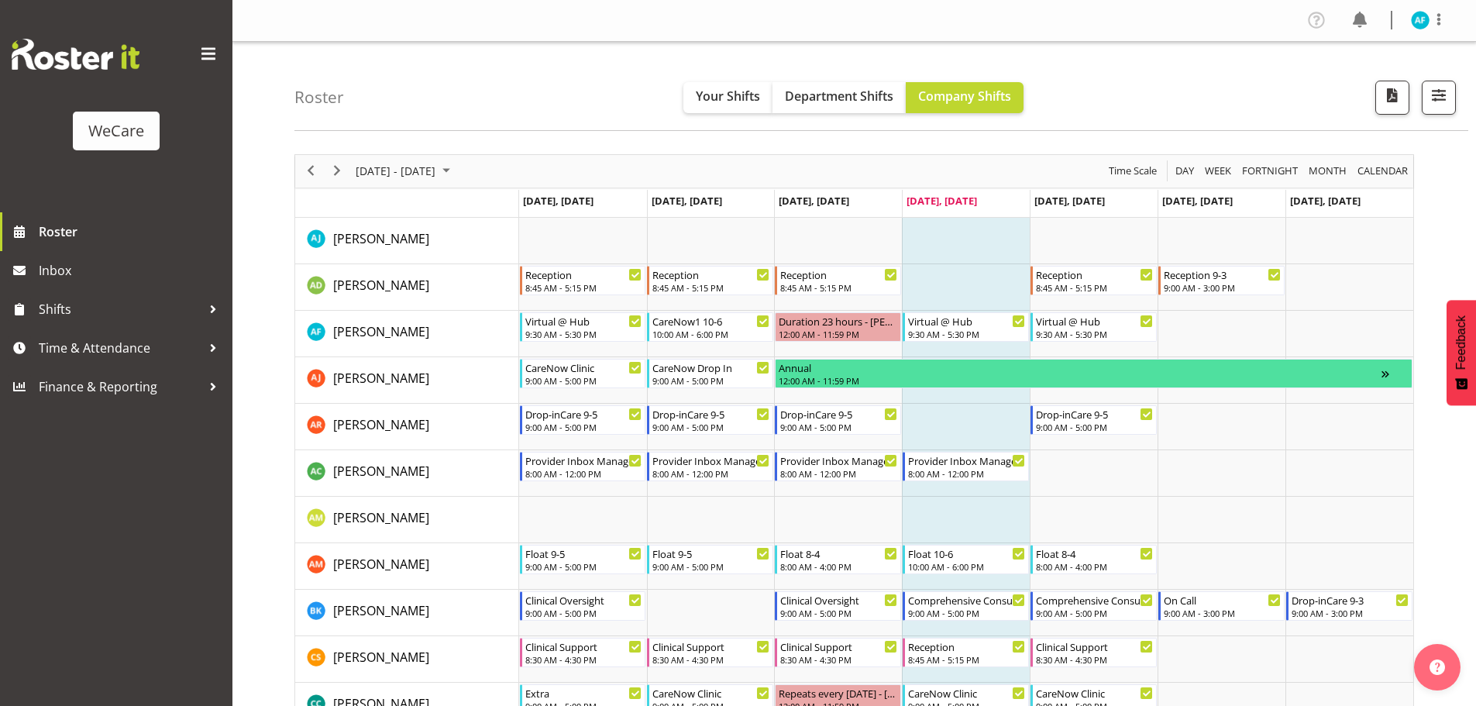  I want to click on h4: Roster, so click(319, 97).